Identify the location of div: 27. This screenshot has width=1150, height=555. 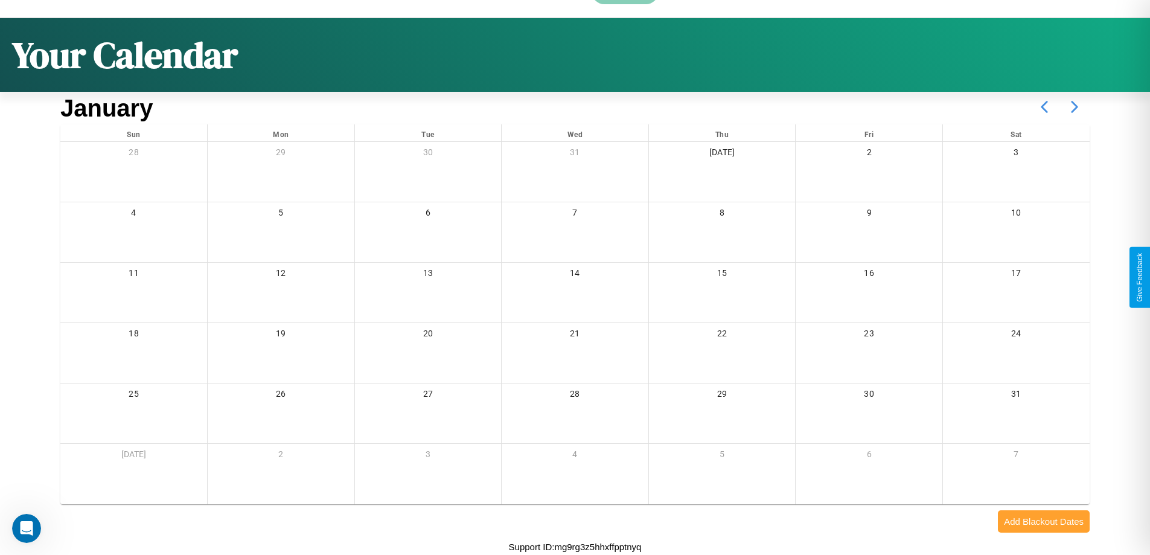
(428, 395).